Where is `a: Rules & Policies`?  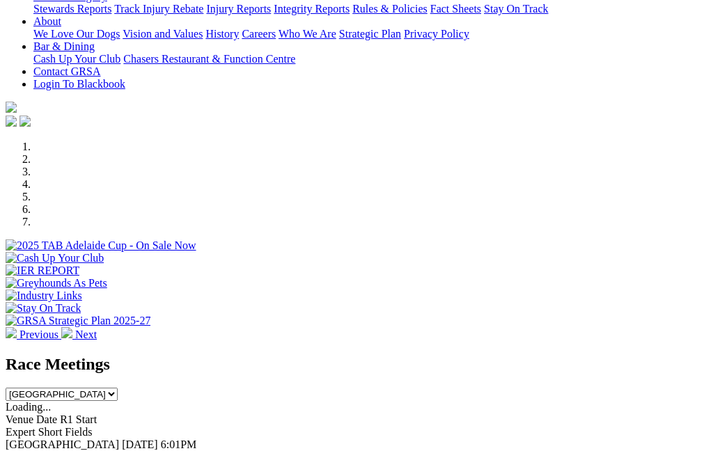 a: Rules & Policies is located at coordinates (390, 8).